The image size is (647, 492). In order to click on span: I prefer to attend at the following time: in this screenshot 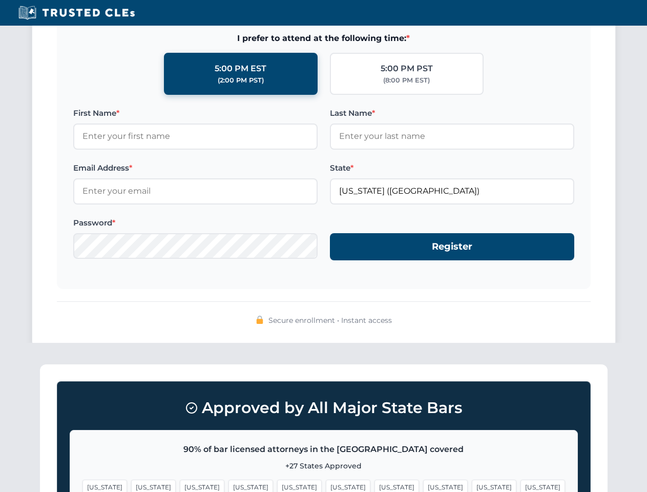, I will do `click(324, 38)`.